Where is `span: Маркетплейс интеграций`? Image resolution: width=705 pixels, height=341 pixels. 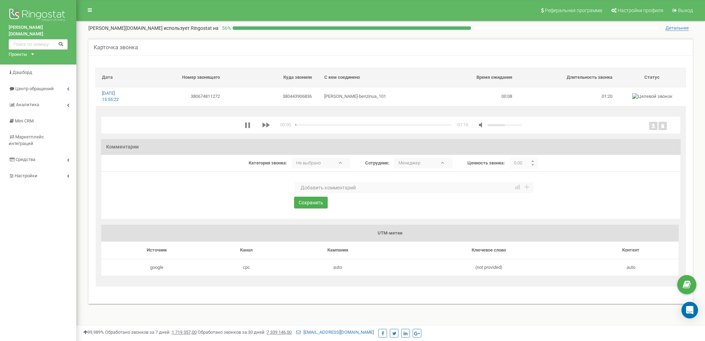
span: Маркетплейс интеграций is located at coordinates (26, 140).